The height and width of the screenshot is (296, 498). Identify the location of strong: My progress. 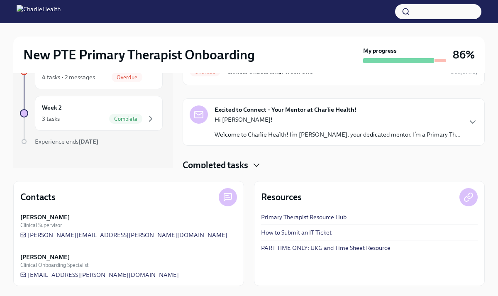
(380, 51).